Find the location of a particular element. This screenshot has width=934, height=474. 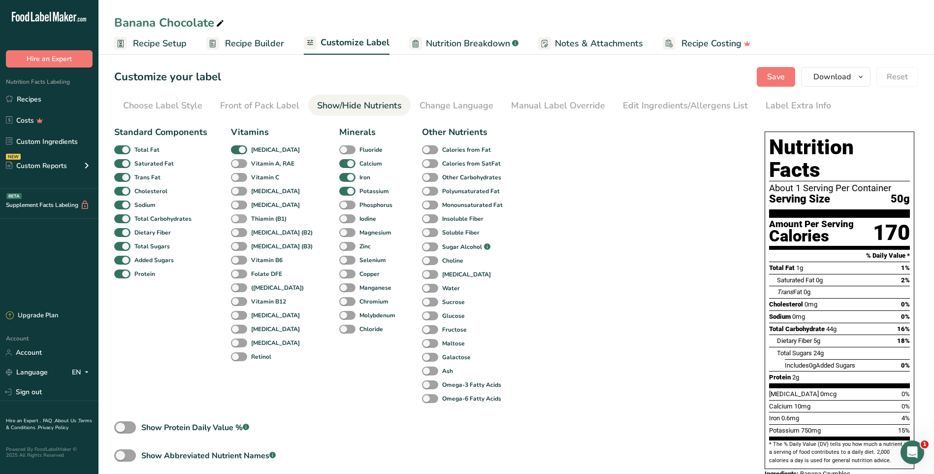

b: Zinc is located at coordinates (365, 246).